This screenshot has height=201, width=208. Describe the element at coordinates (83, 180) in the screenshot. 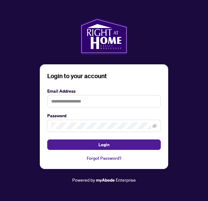

I see `span: Powered by` at that location.